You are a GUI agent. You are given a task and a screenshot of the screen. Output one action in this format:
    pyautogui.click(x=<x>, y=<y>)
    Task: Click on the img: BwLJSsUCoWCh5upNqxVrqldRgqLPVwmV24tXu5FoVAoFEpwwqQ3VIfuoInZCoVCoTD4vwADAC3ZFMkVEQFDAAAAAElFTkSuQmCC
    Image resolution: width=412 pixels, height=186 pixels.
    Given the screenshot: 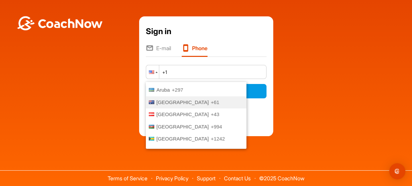 What is the action you would take?
    pyautogui.click(x=60, y=23)
    